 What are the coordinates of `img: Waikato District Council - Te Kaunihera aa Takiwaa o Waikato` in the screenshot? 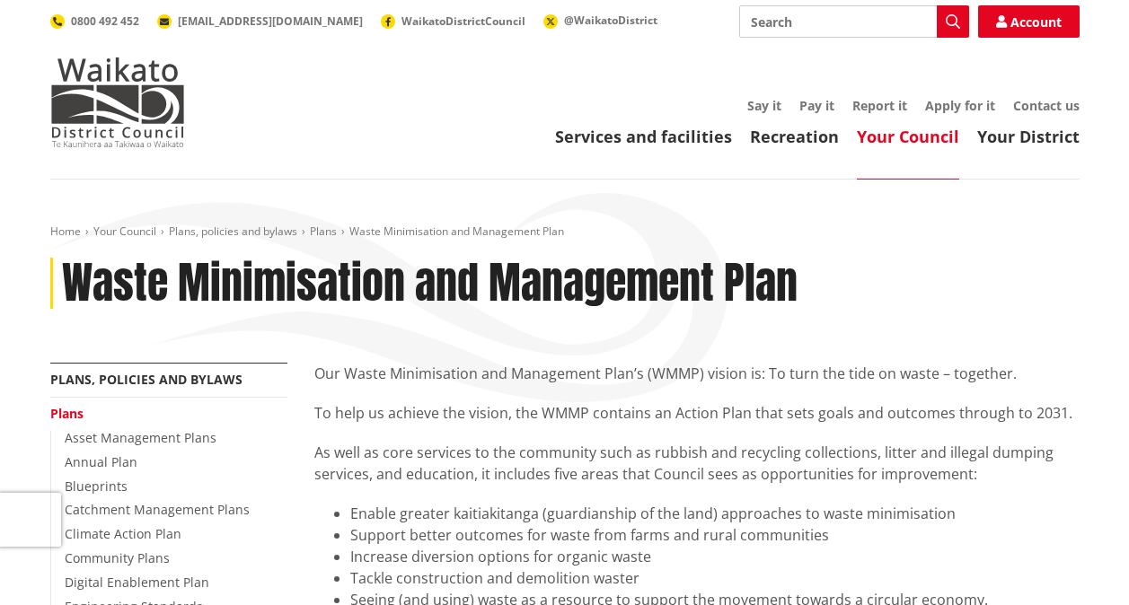 It's located at (118, 102).